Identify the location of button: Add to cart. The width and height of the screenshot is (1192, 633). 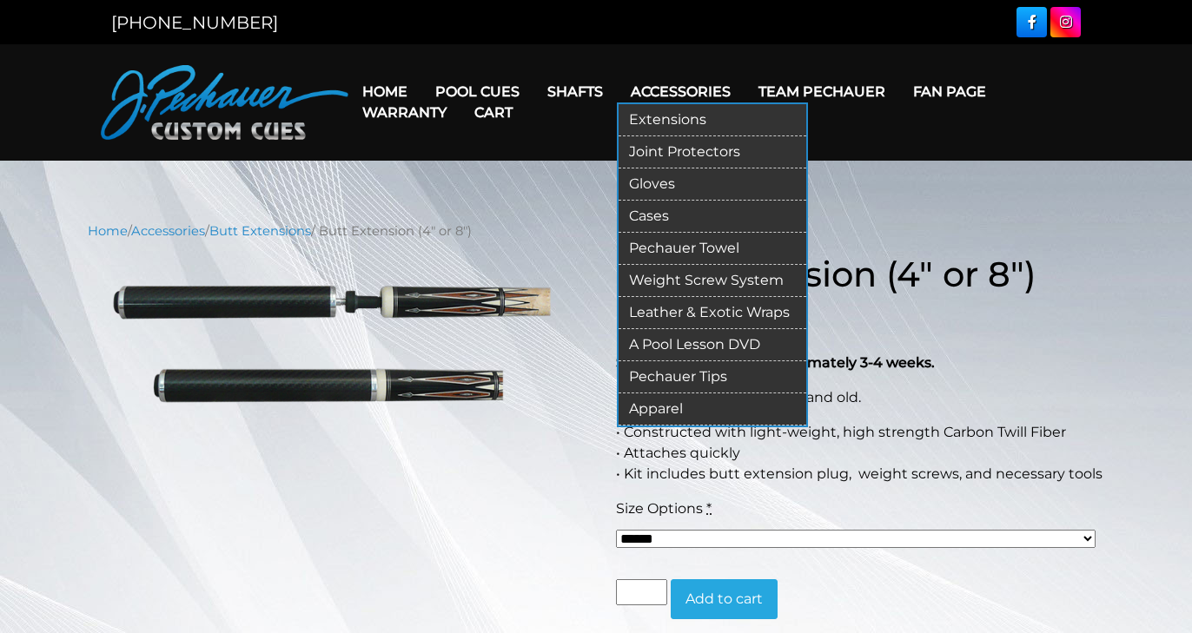
(724, 600).